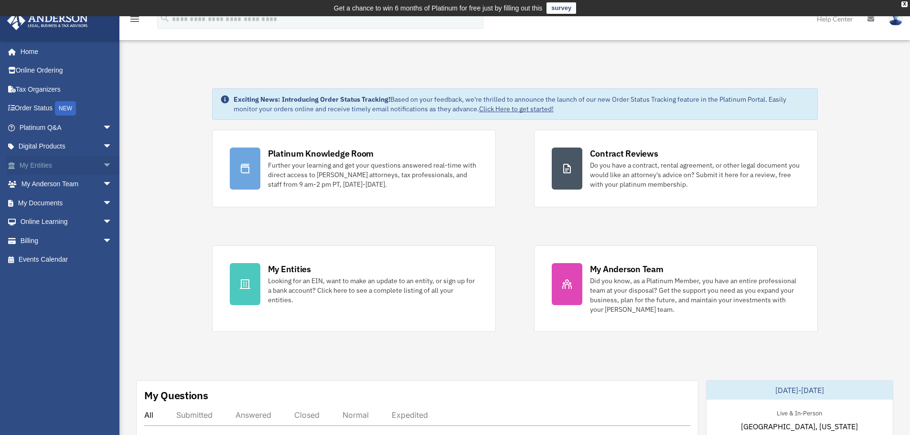 The height and width of the screenshot is (435, 910). What do you see at coordinates (521, 104) in the screenshot?
I see `div: Based on your feedback, we're thrilled to announce the launch of our new Order Status Tracking fe...` at bounding box center [521, 104].